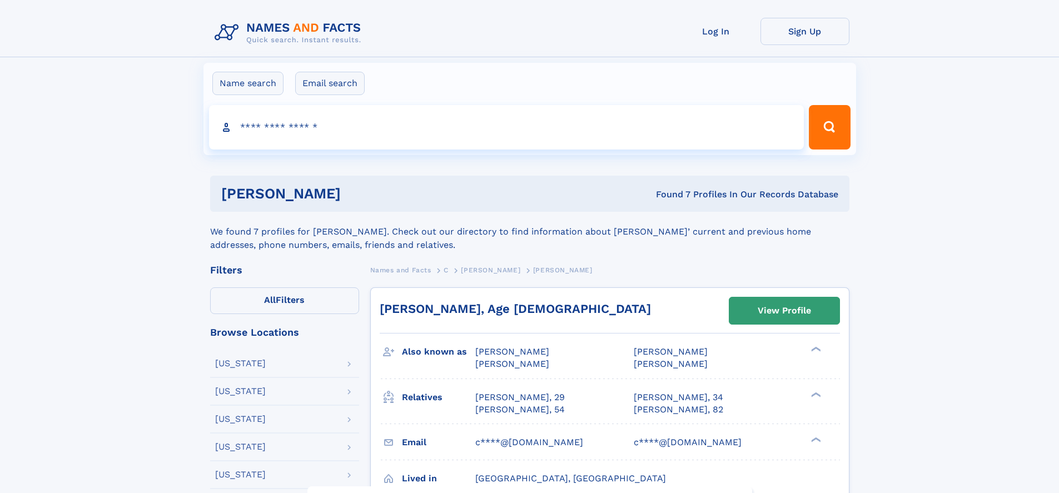 Image resolution: width=1059 pixels, height=493 pixels. I want to click on a: View Profile, so click(784, 311).